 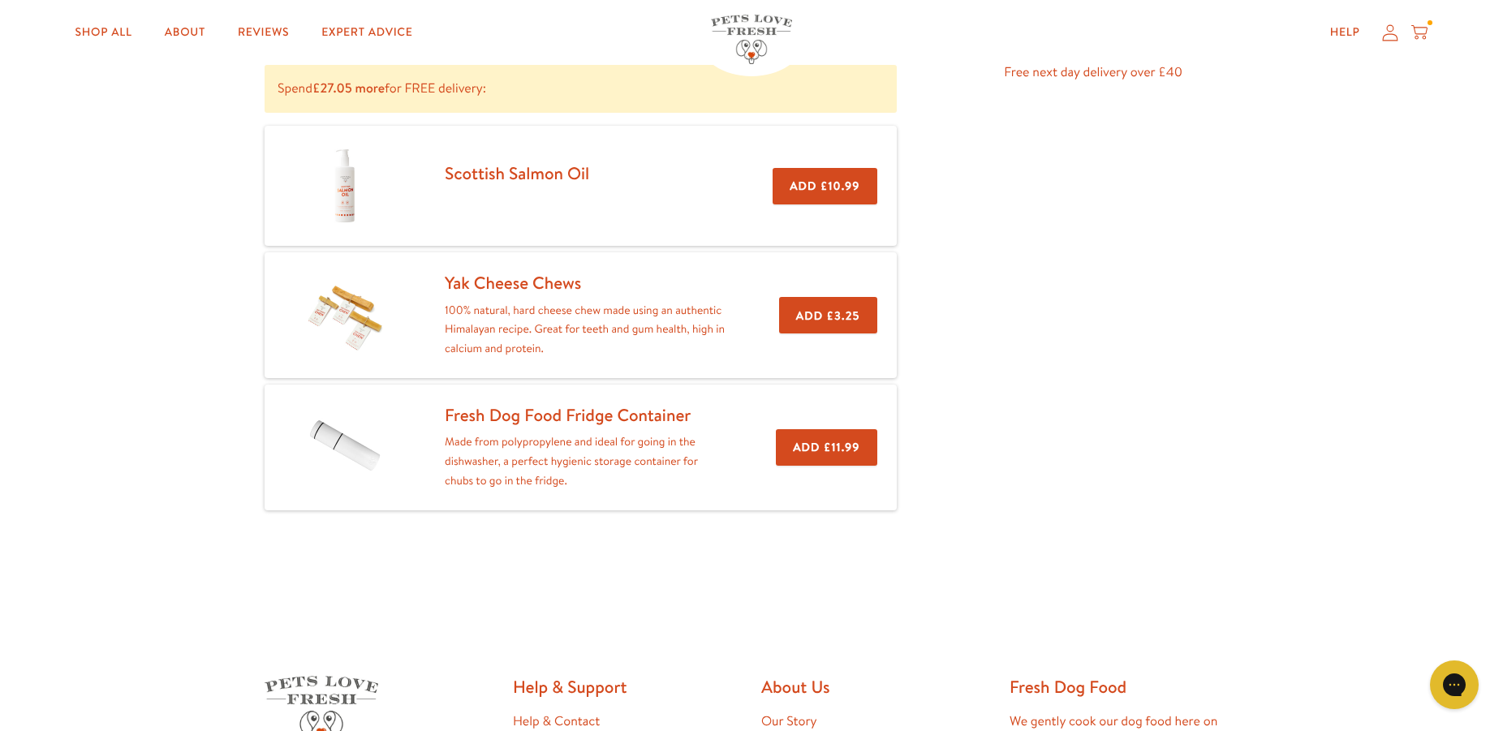 What do you see at coordinates (580, 88) in the screenshot?
I see `p: Spend for FREE delivery:` at bounding box center [580, 88].